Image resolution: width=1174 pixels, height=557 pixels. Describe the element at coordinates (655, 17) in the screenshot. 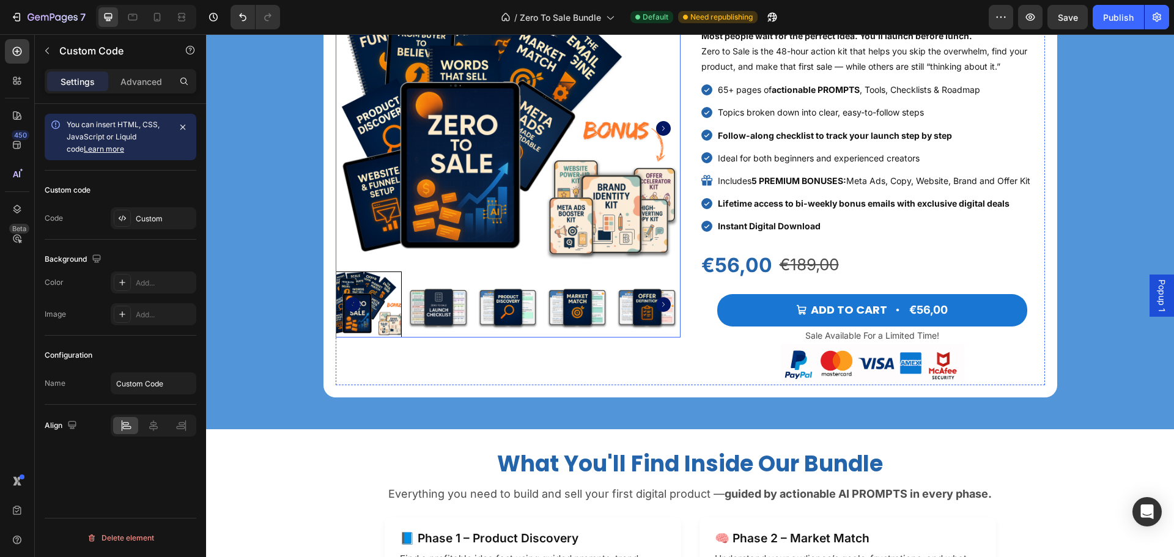

I see `span: Default` at that location.